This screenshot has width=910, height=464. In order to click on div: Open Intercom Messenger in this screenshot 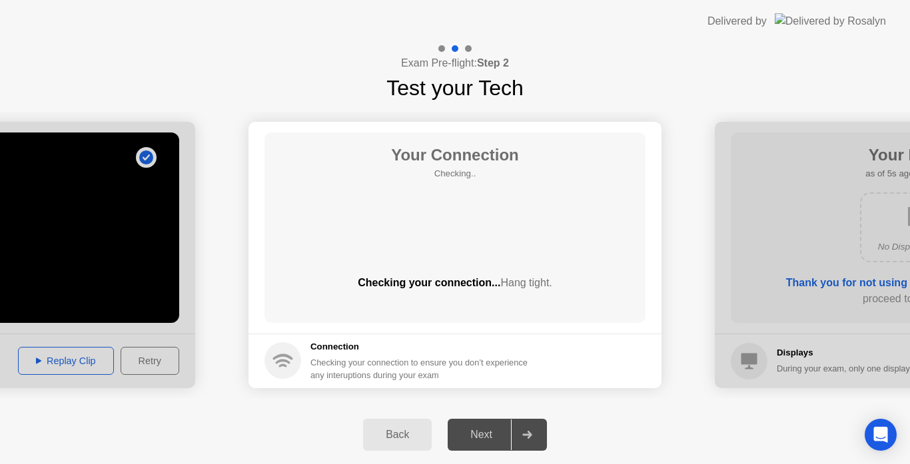, I will do `click(880, 435)`.